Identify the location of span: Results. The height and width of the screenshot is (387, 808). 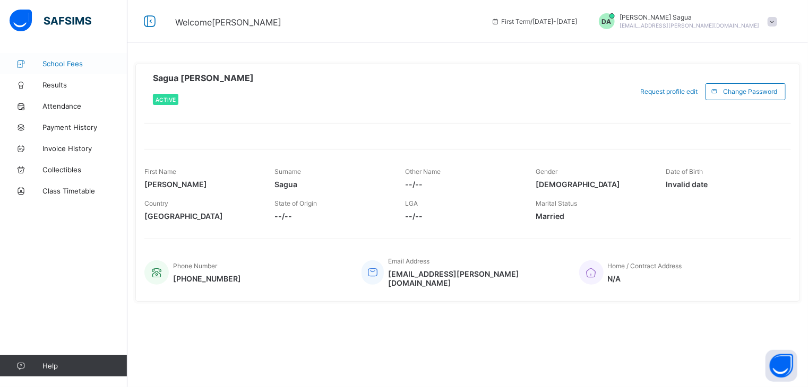
(85, 85).